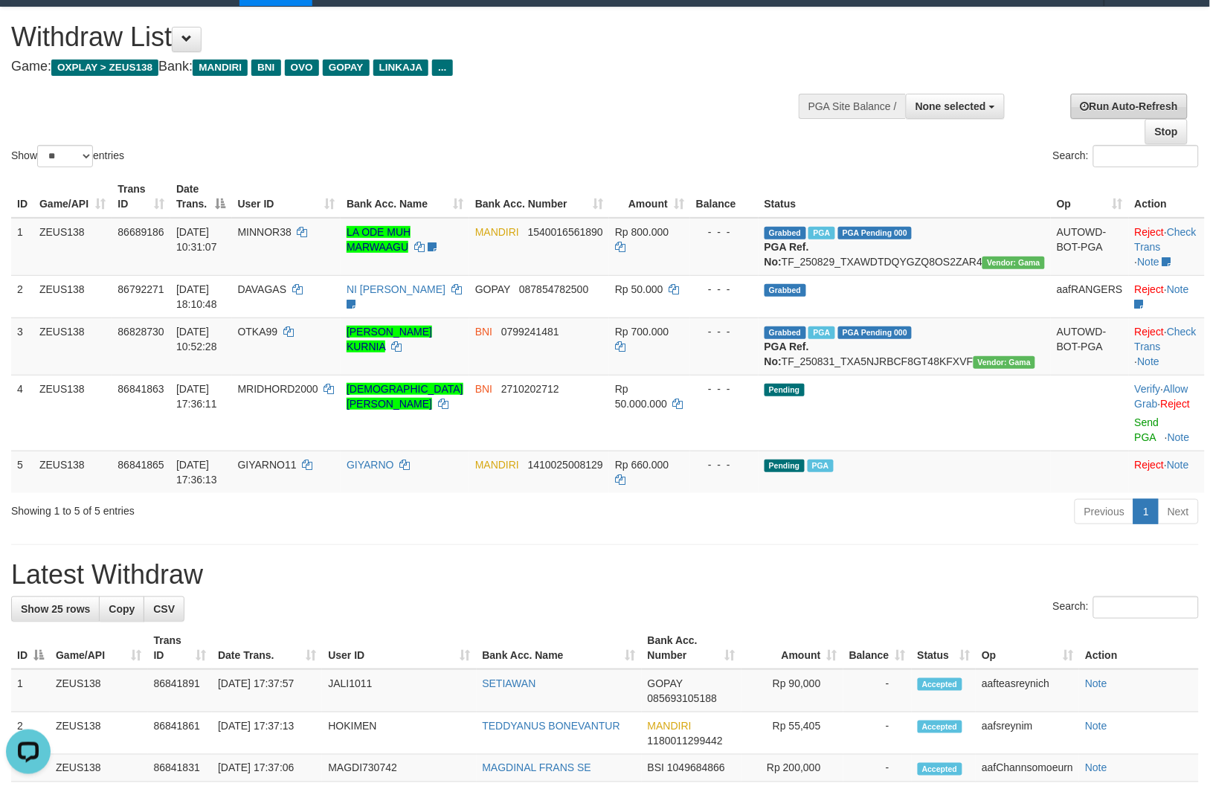 The height and width of the screenshot is (786, 1210). What do you see at coordinates (656, 768) in the screenshot?
I see `span: BSI` at bounding box center [656, 768].